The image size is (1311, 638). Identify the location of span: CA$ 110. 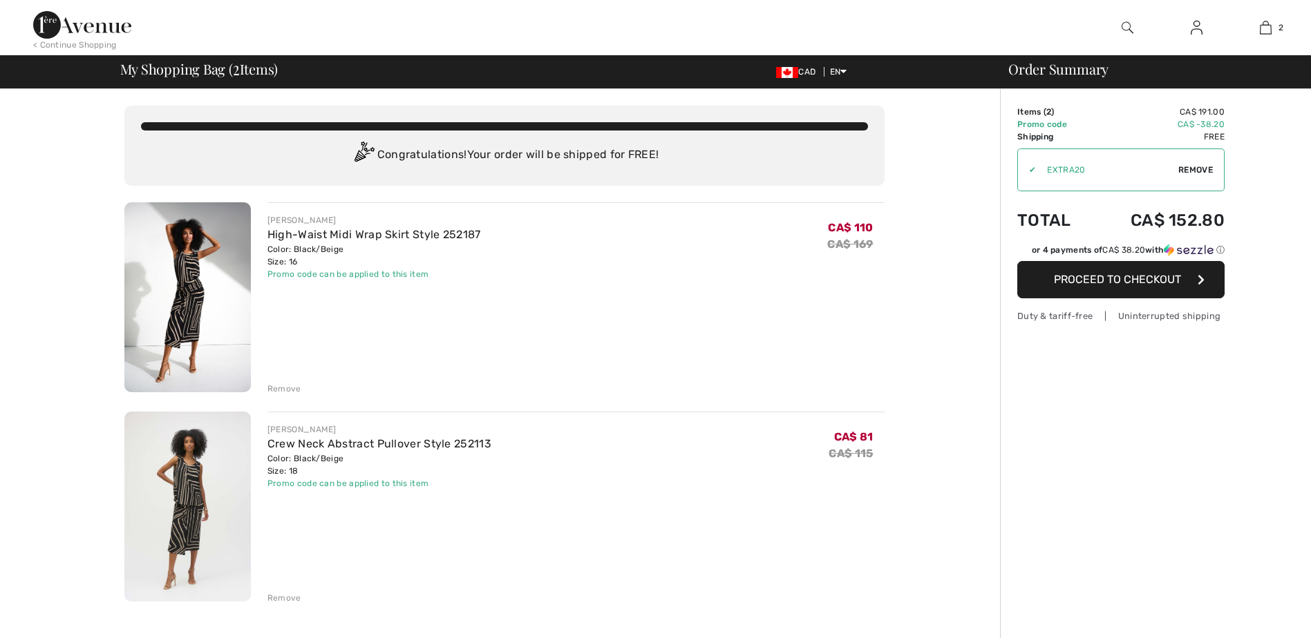
(850, 227).